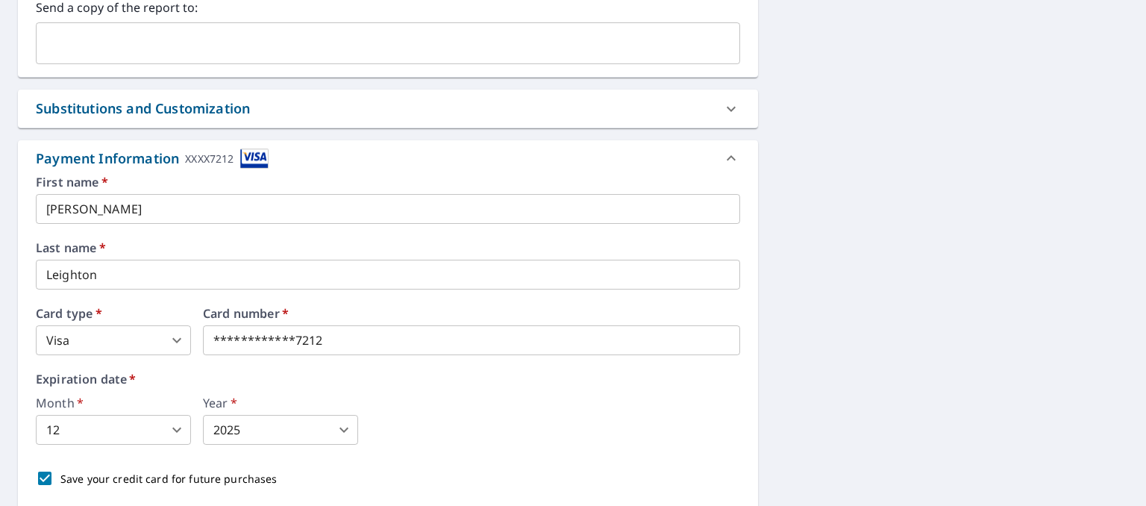 This screenshot has width=1146, height=506. I want to click on label: Year, so click(281, 403).